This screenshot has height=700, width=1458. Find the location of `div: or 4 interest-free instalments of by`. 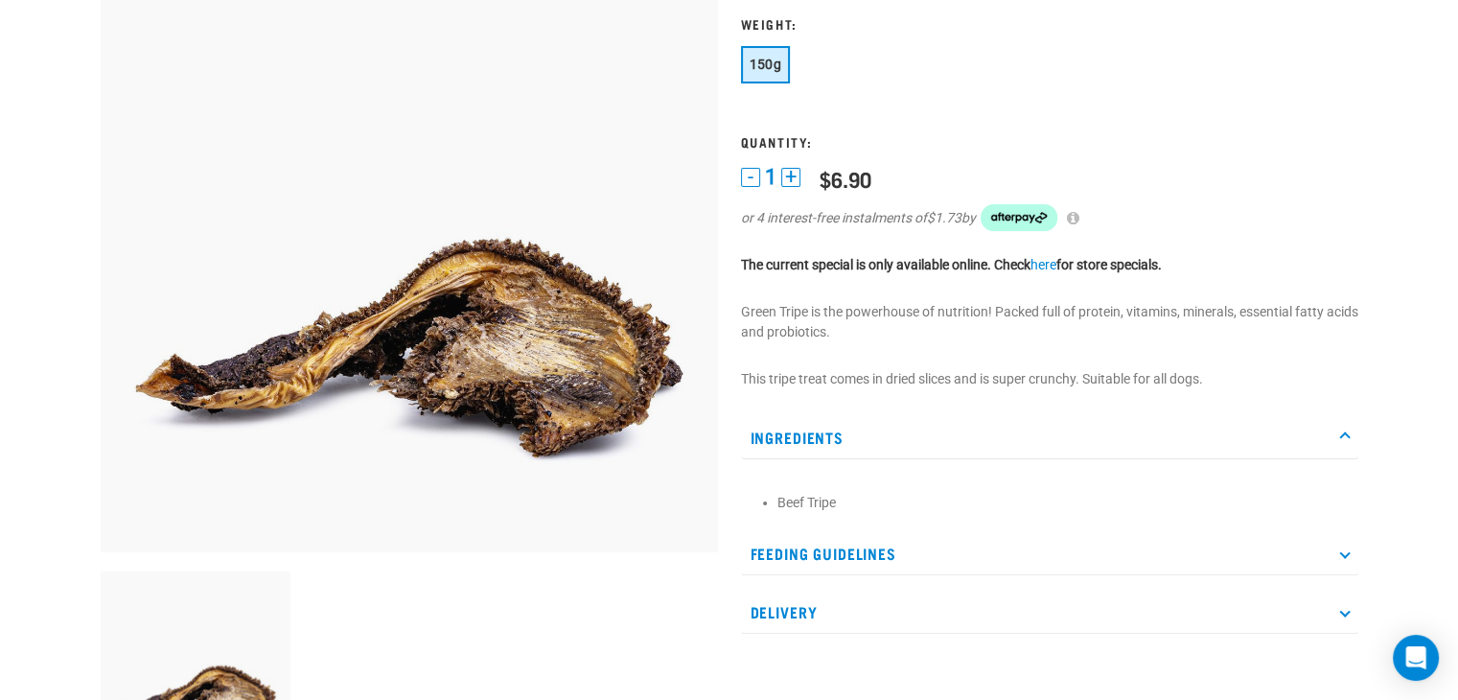

div: or 4 interest-free instalments of by is located at coordinates (1050, 218).